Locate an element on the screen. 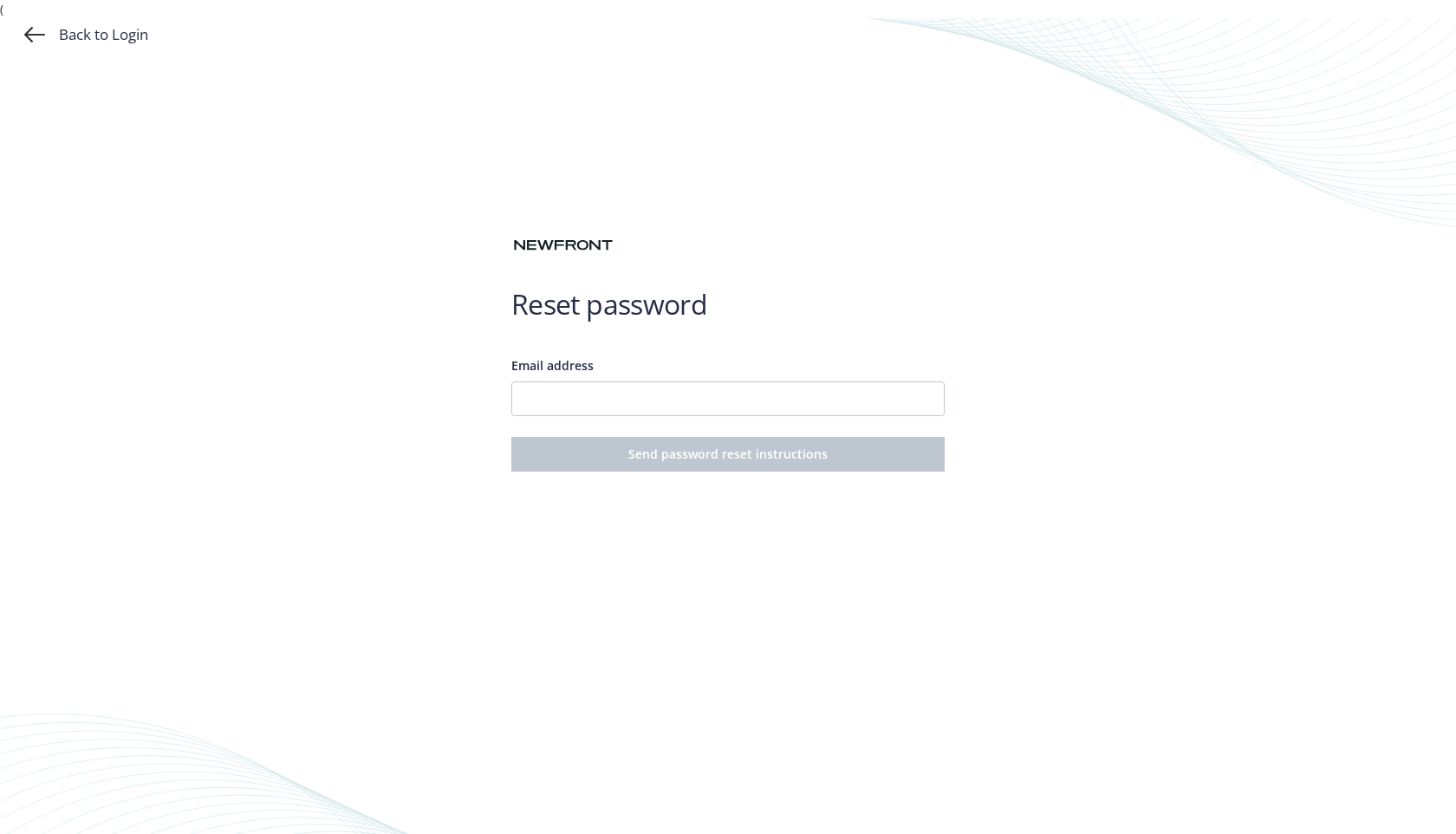  div: Back to Login is located at coordinates (85, 35).